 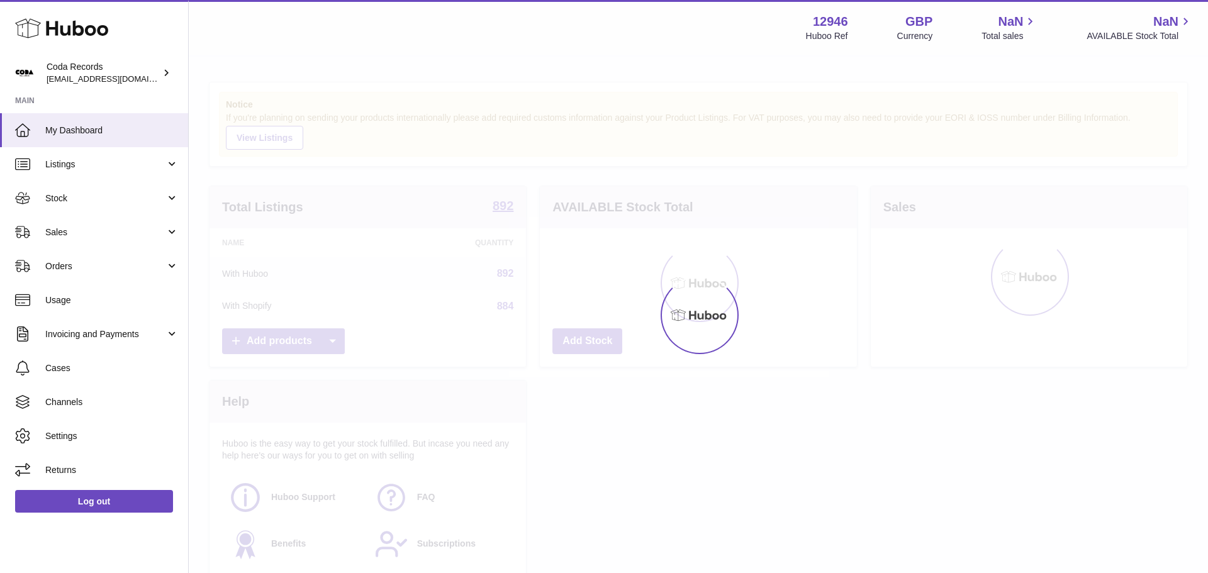 I want to click on span: Cases, so click(x=112, y=368).